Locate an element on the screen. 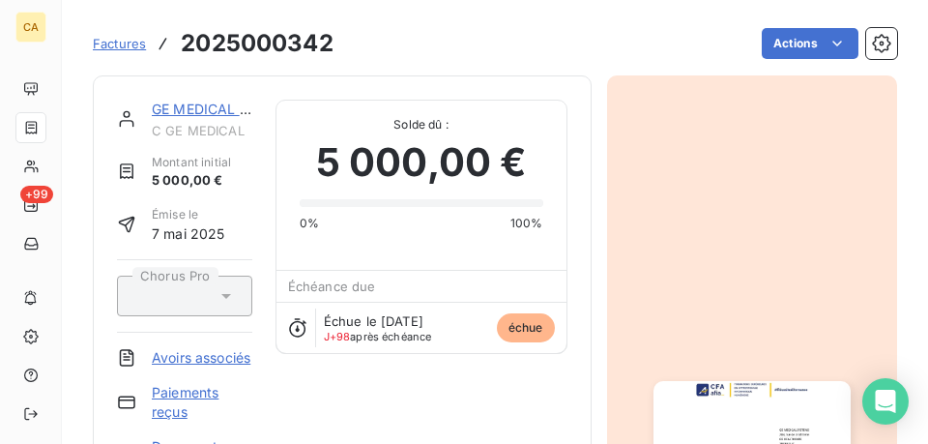 The width and height of the screenshot is (928, 444). span: Factures is located at coordinates (119, 44).